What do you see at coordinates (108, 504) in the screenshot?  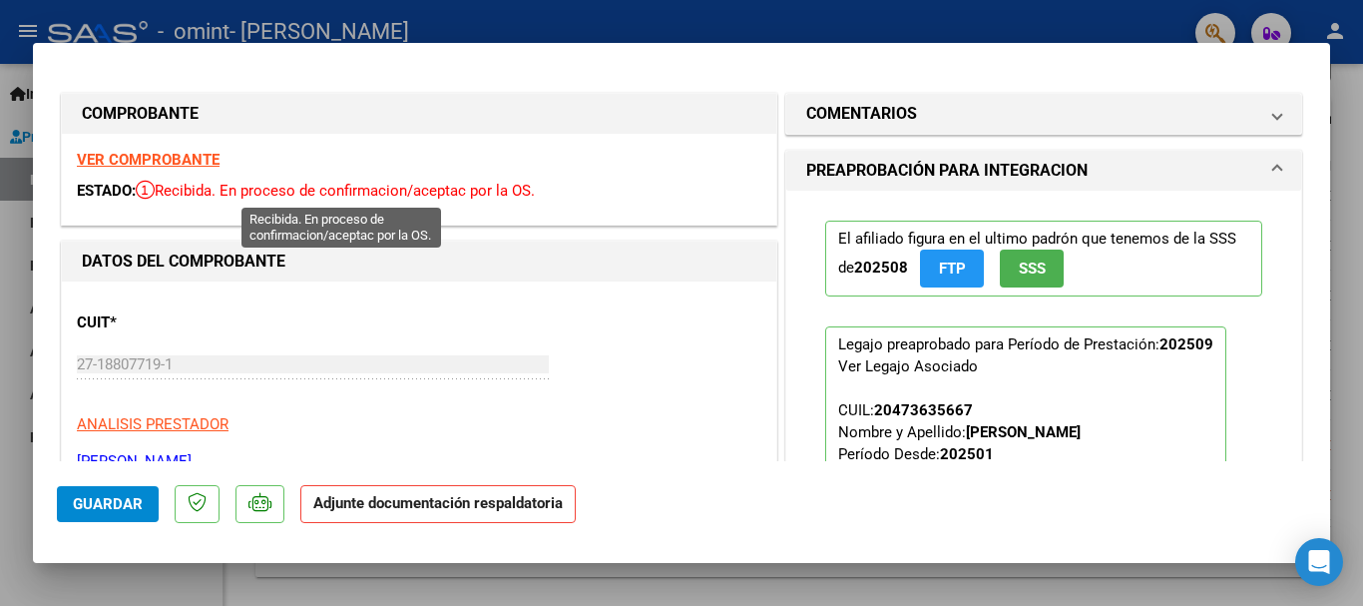 I see `span: Guardar` at bounding box center [108, 504].